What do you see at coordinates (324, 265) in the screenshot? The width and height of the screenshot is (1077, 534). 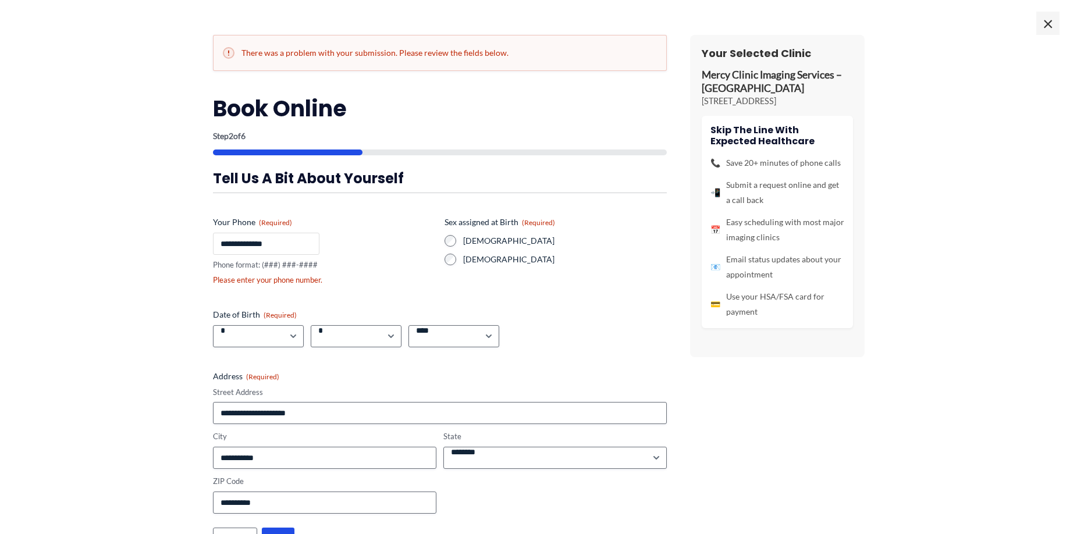 I see `div: Phone format: (###) ###-####` at bounding box center [324, 265].